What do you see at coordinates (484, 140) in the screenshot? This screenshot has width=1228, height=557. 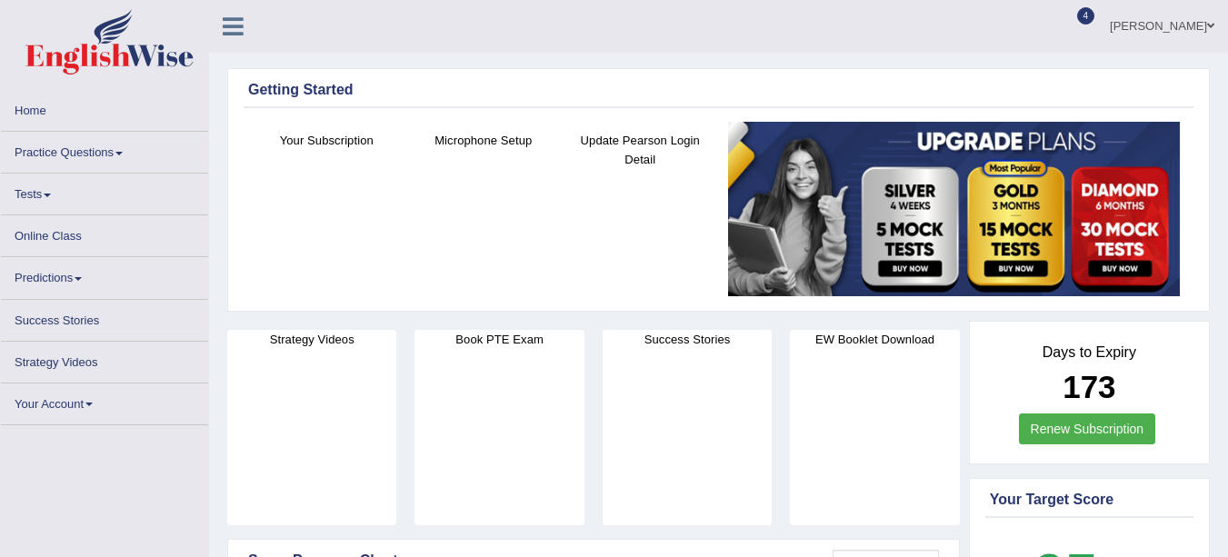 I see `h4: Microphone Setup` at bounding box center [484, 140].